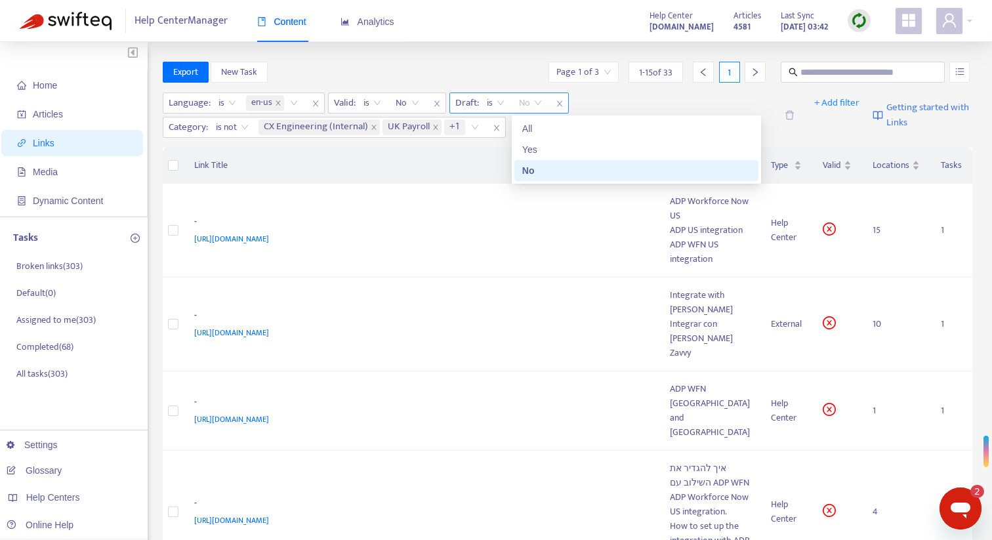  What do you see at coordinates (49, 266) in the screenshot?
I see `p: Broken links ( 303 )` at bounding box center [49, 266].